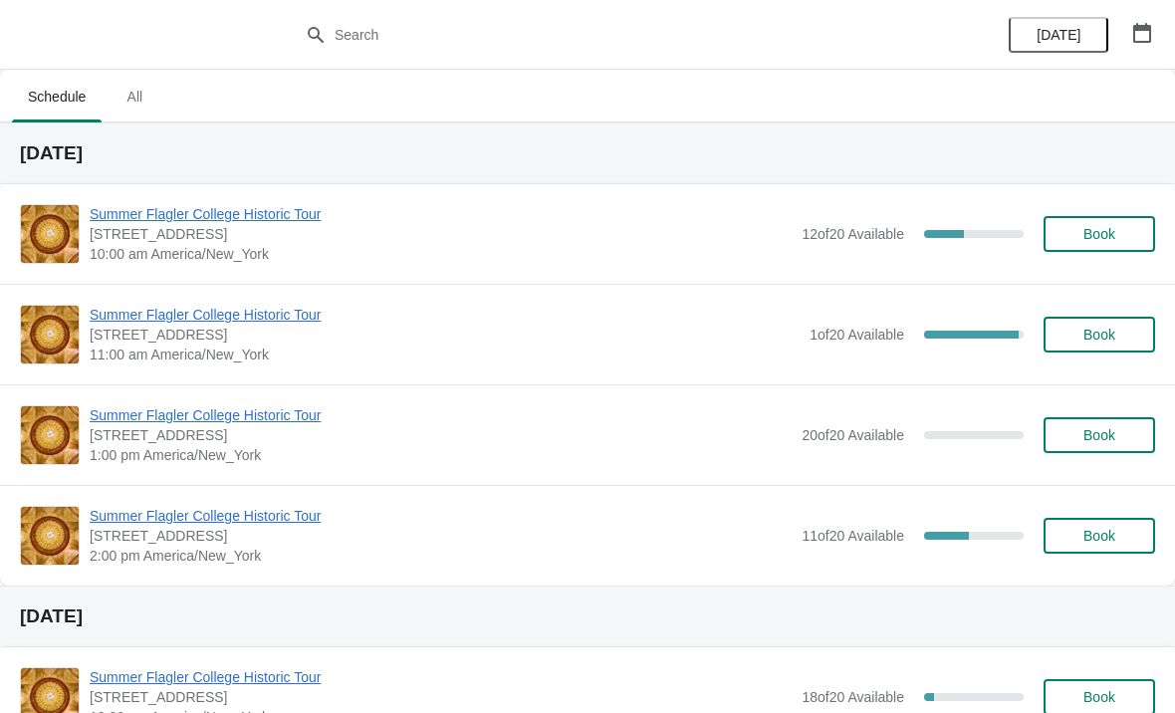 Image resolution: width=1175 pixels, height=713 pixels. Describe the element at coordinates (852, 234) in the screenshot. I see `span: 12 of 20 Available` at that location.